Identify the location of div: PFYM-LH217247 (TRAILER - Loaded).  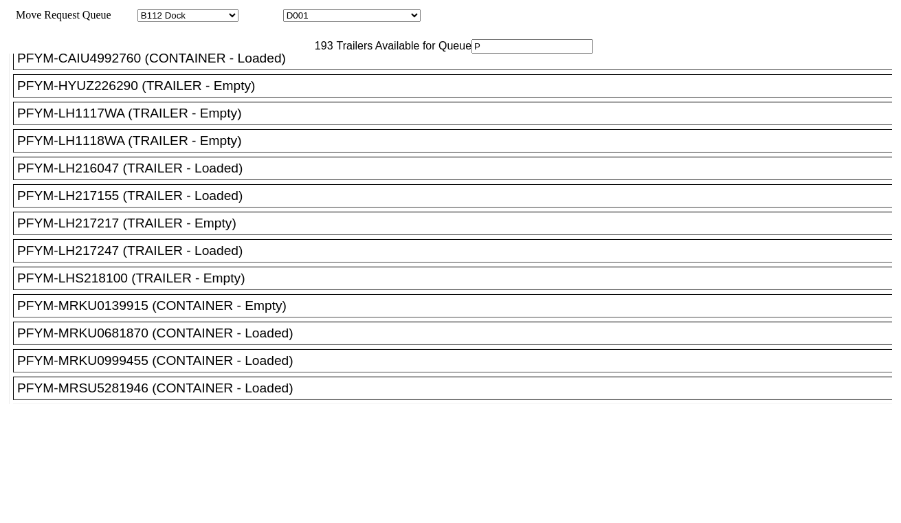
(458, 251).